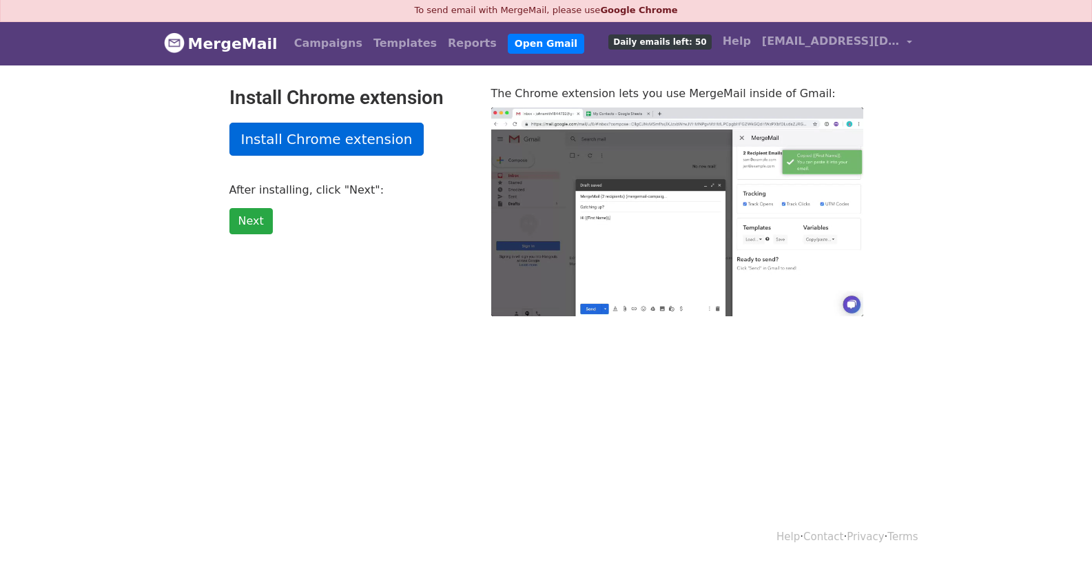 The height and width of the screenshot is (565, 1092). Describe the element at coordinates (660, 42) in the screenshot. I see `span: Daily emails left: 50` at that location.